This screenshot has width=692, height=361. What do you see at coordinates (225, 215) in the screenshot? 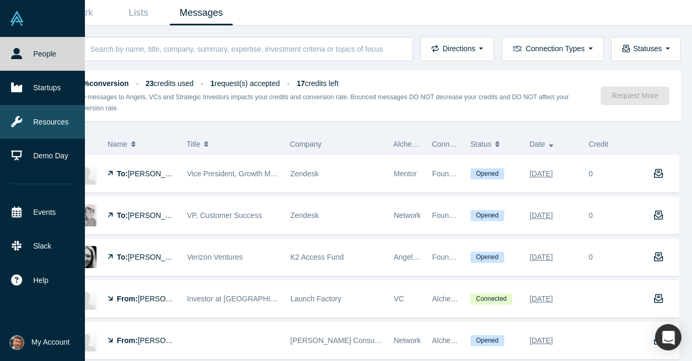
I see `span: VP, Customer Success` at bounding box center [225, 215].